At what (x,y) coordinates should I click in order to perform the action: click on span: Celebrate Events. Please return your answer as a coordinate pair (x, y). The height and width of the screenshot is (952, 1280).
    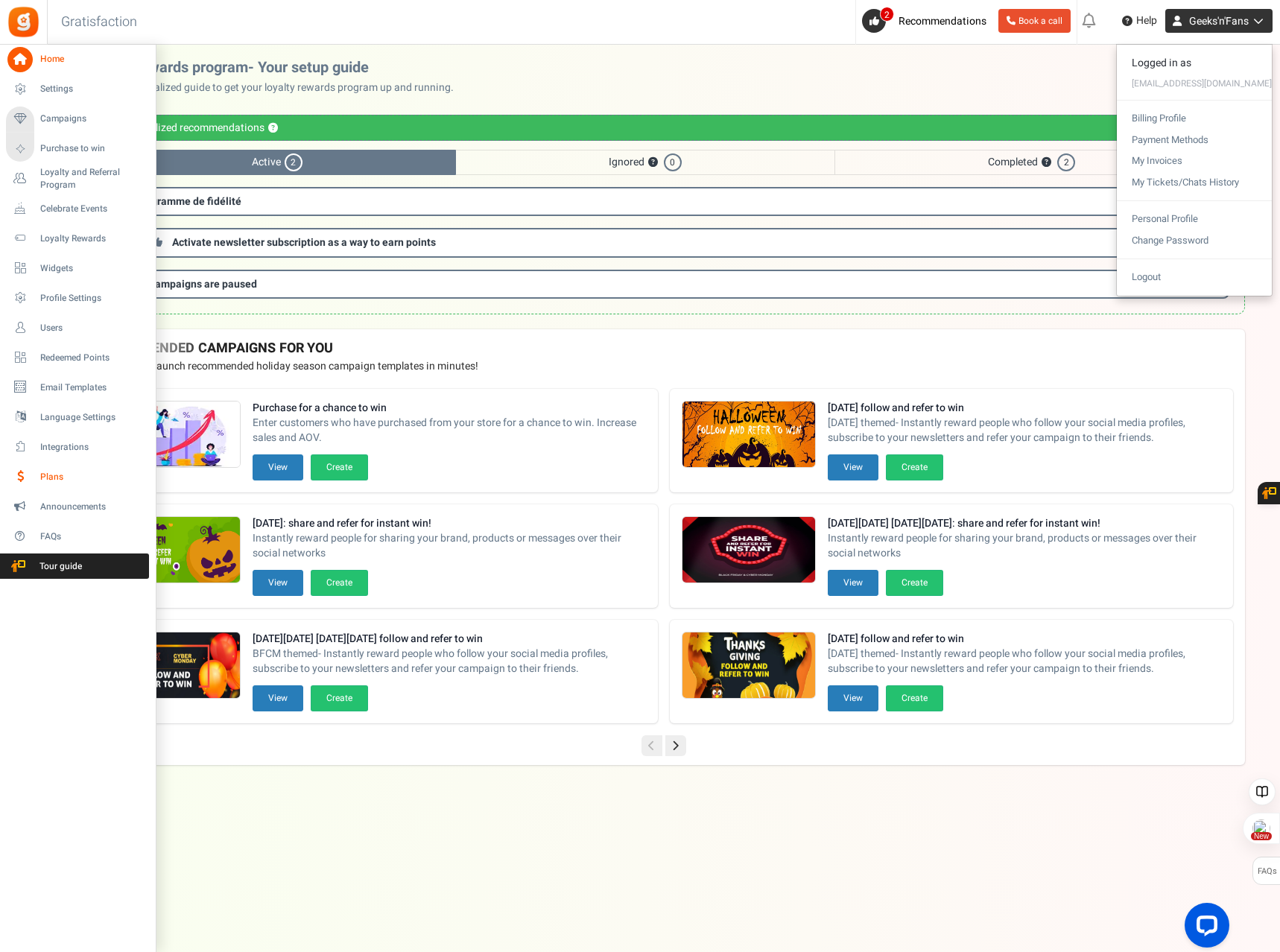
    Looking at the image, I should click on (93, 208).